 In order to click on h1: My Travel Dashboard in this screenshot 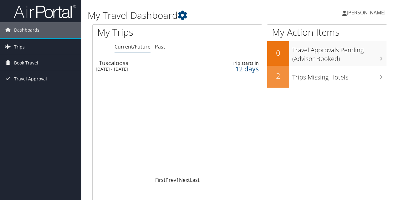, I will do `click(189, 15)`.